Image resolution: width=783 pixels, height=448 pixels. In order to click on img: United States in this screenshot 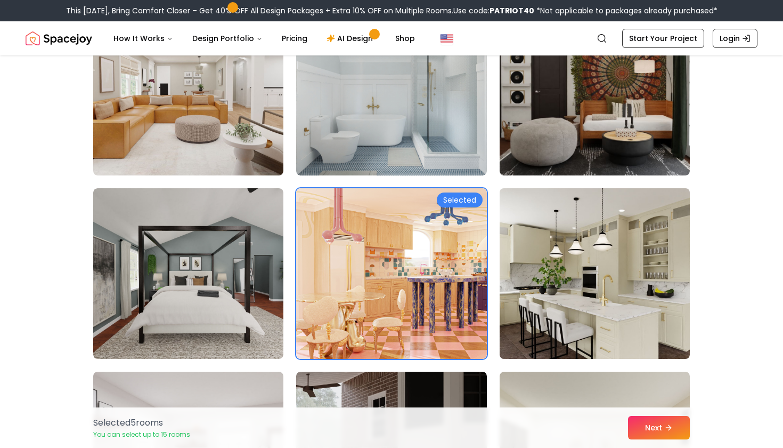, I will do `click(447, 38)`.